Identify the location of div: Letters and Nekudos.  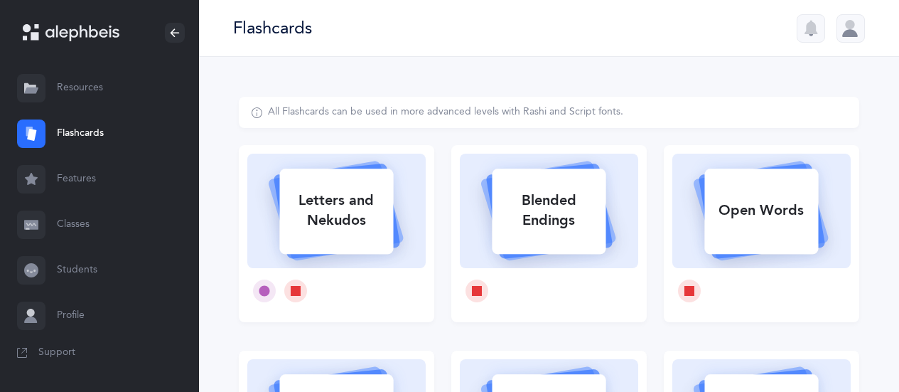
(336, 210).